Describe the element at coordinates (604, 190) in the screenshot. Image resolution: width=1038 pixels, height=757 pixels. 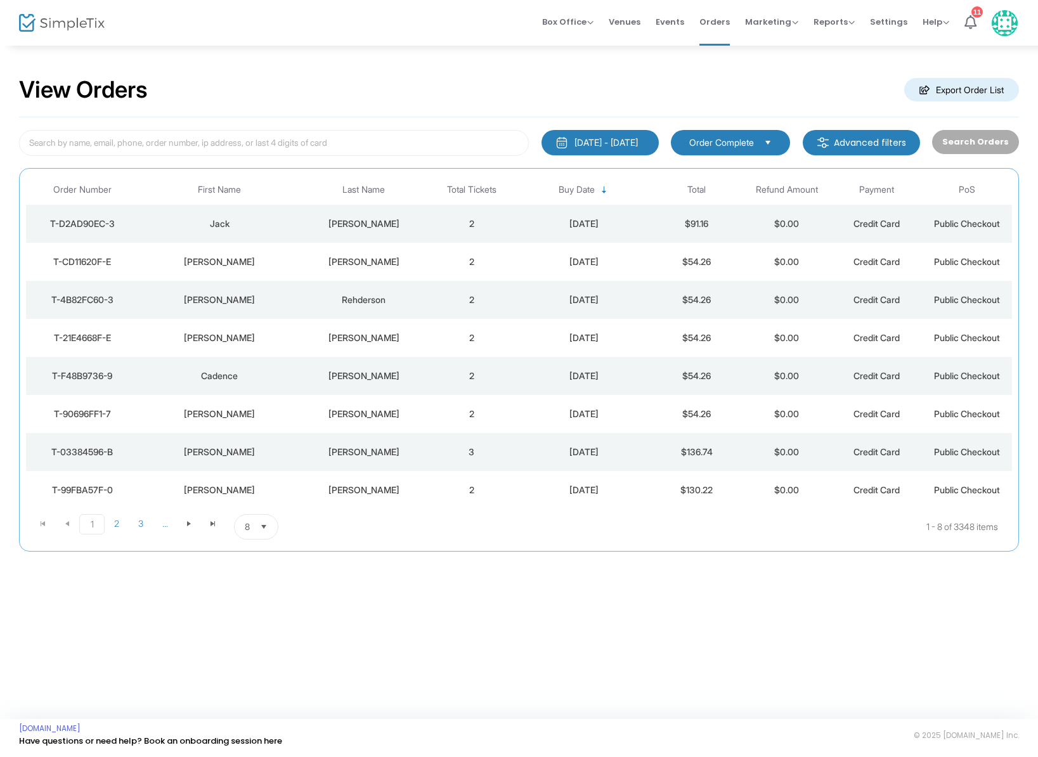
I see `span: Sortable` at that location.